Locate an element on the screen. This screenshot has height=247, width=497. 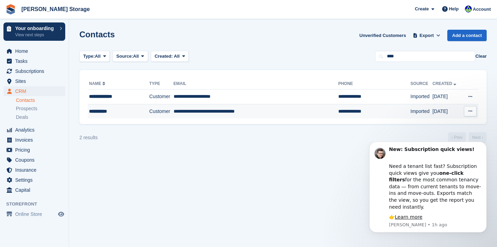
span: Source: is located at coordinates (125, 56).